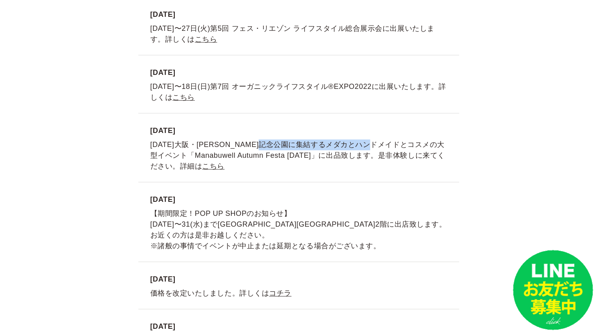 This screenshot has height=334, width=597. I want to click on img: small_line.png, so click(553, 290).